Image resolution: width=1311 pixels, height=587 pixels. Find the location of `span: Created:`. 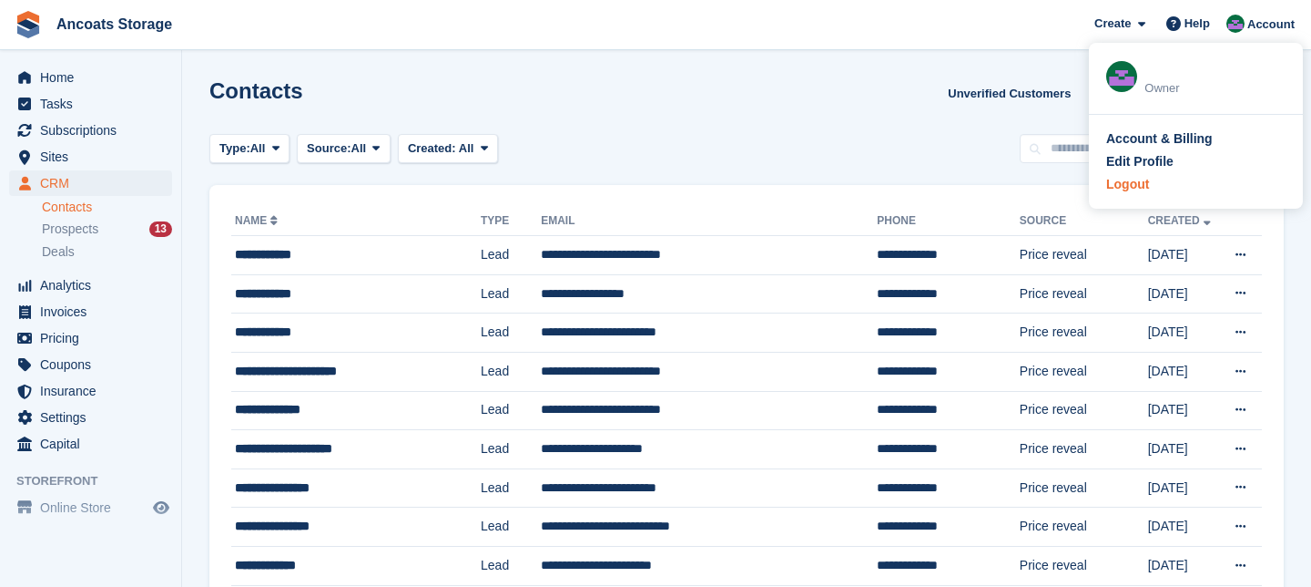

span: Created: is located at coordinates (432, 148).